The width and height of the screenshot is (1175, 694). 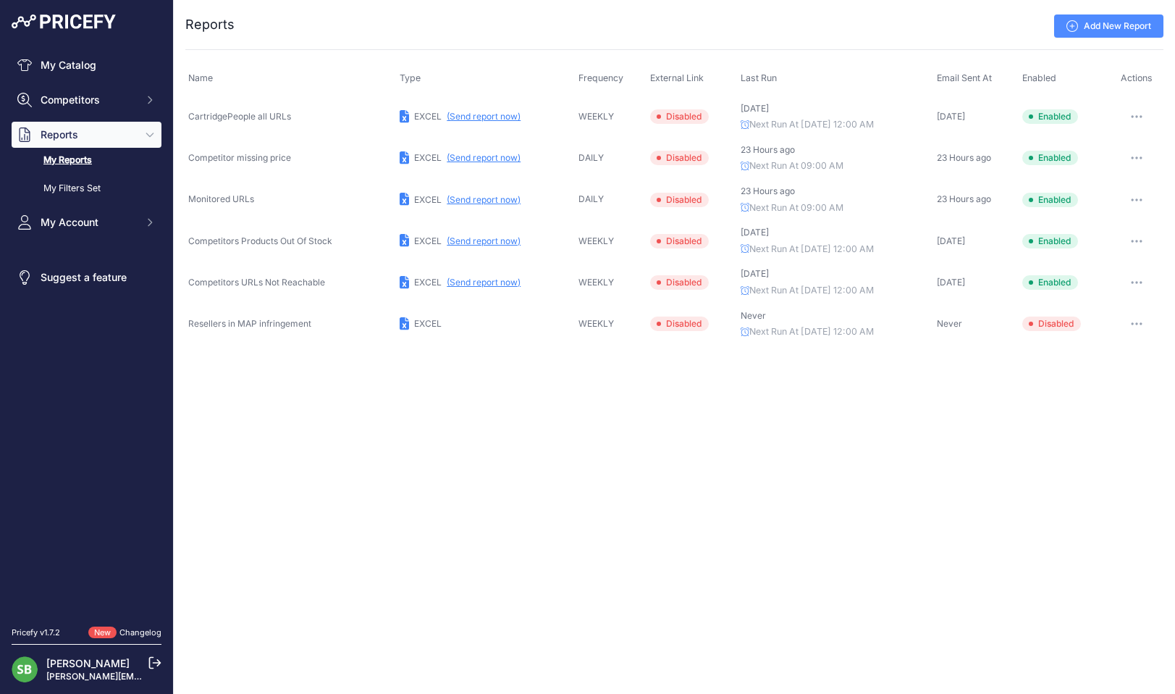 I want to click on span: Resellers in MAP infringement, so click(x=250, y=323).